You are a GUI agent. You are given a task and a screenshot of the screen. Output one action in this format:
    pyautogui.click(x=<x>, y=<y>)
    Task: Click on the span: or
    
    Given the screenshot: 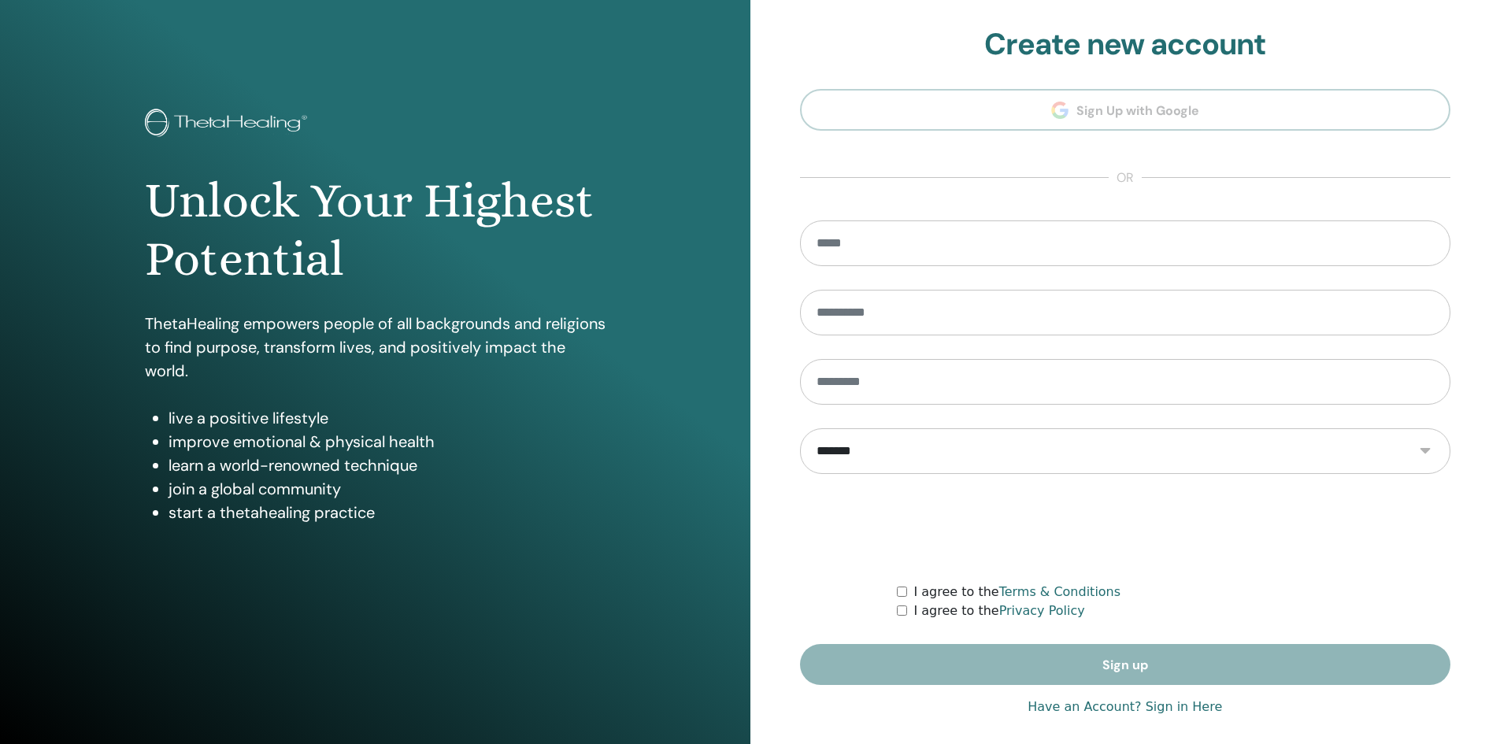 What is the action you would take?
    pyautogui.click(x=1125, y=178)
    